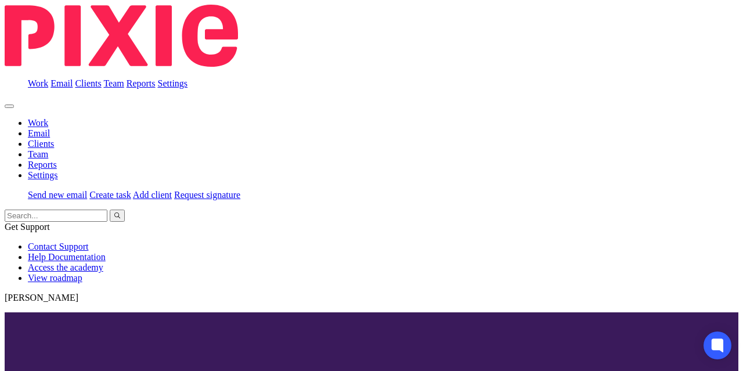  What do you see at coordinates (55, 278) in the screenshot?
I see `a: View roadmap` at bounding box center [55, 278].